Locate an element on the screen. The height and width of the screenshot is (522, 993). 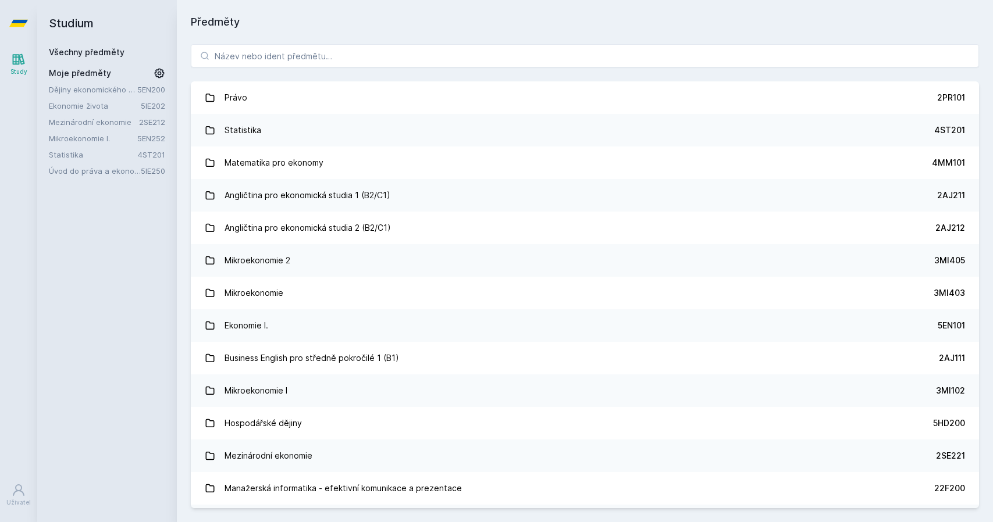
div: Angličtina pro ekonomická studia 2 (B2/C1) is located at coordinates (308, 228).